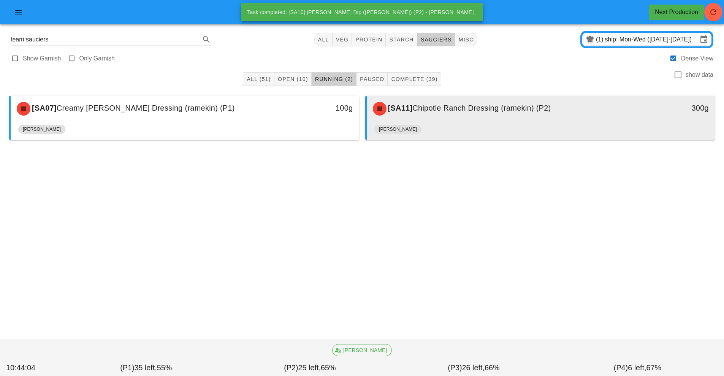  What do you see at coordinates (401, 40) in the screenshot?
I see `button: starch` at bounding box center [401, 40].